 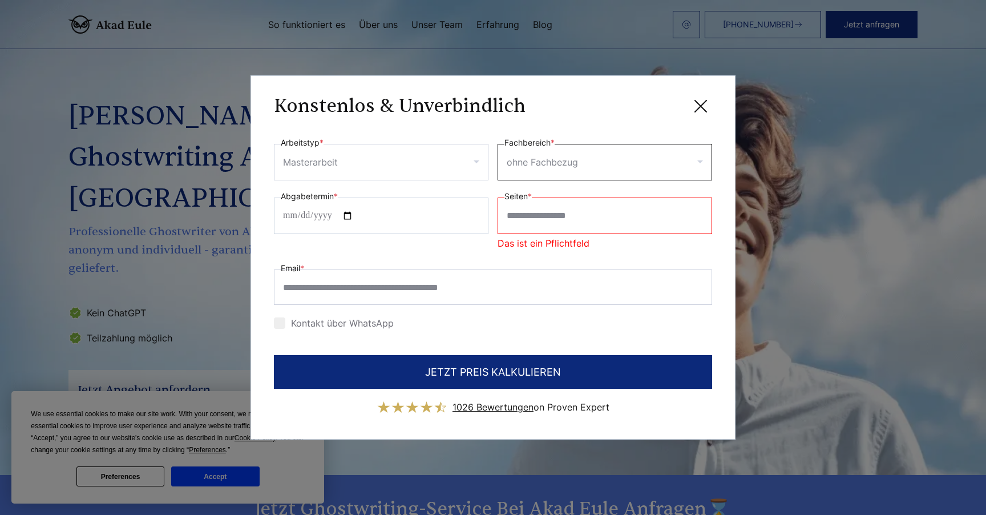 What do you see at coordinates (542, 162) in the screenshot?
I see `div: ohne Fachbezug` at bounding box center [542, 162].